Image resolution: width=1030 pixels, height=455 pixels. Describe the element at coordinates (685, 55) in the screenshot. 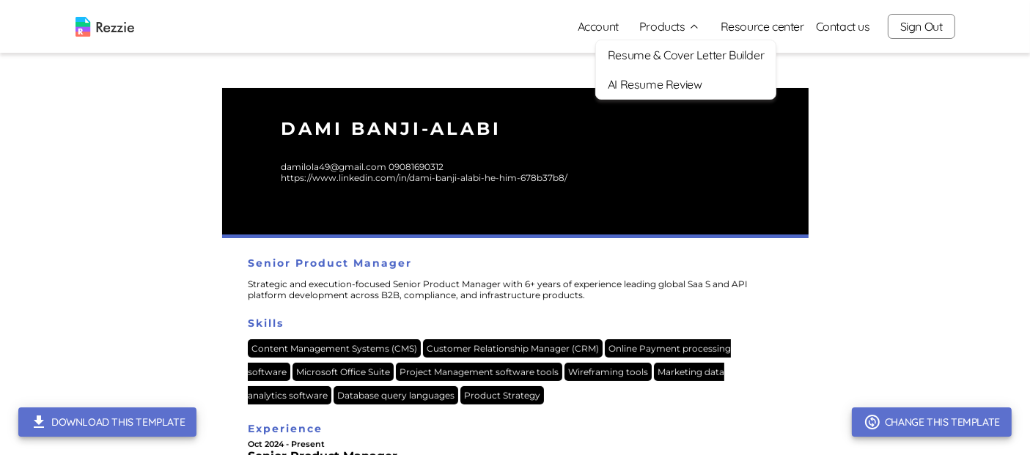

I see `a: Resume & Cover Letter Builder` at that location.